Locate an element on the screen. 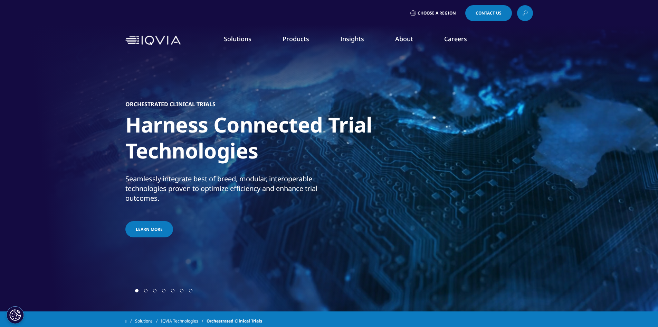 This screenshot has width=658, height=327. div: Previous slide is located at coordinates (126, 290).